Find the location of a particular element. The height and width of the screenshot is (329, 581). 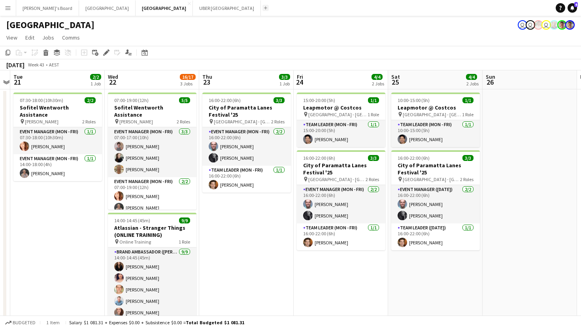

app-user-avatar: James Millard is located at coordinates (530, 25).